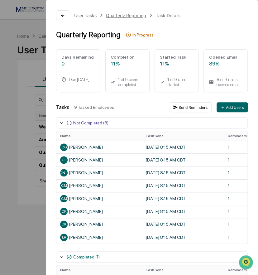 This screenshot has width=258, height=275. What do you see at coordinates (60, 108) in the screenshot?
I see `a: Powered byPylon` at bounding box center [60, 108].